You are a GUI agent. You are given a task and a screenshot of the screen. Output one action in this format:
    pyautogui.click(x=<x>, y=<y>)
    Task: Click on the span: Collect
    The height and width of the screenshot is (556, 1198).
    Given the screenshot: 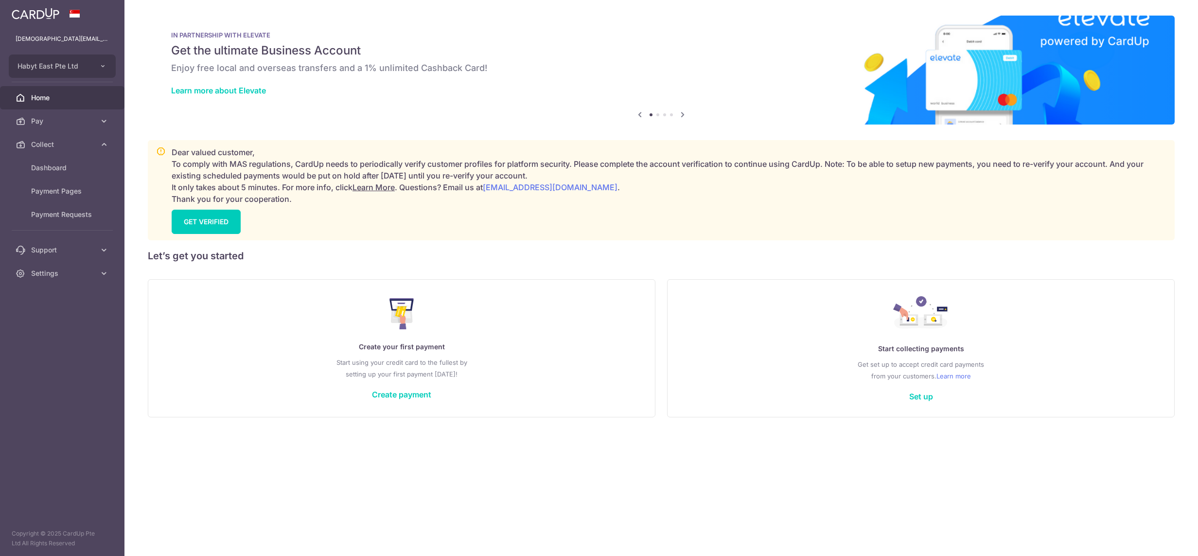 What is the action you would take?
    pyautogui.click(x=63, y=144)
    